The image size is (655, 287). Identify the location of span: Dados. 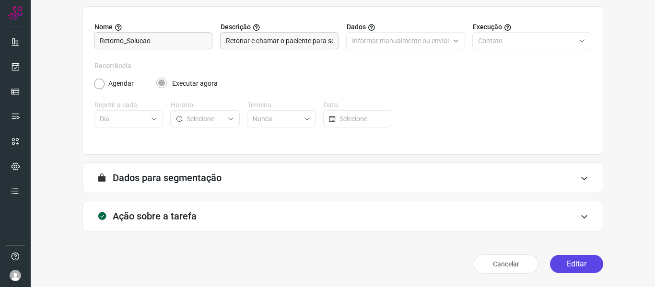
(356, 27).